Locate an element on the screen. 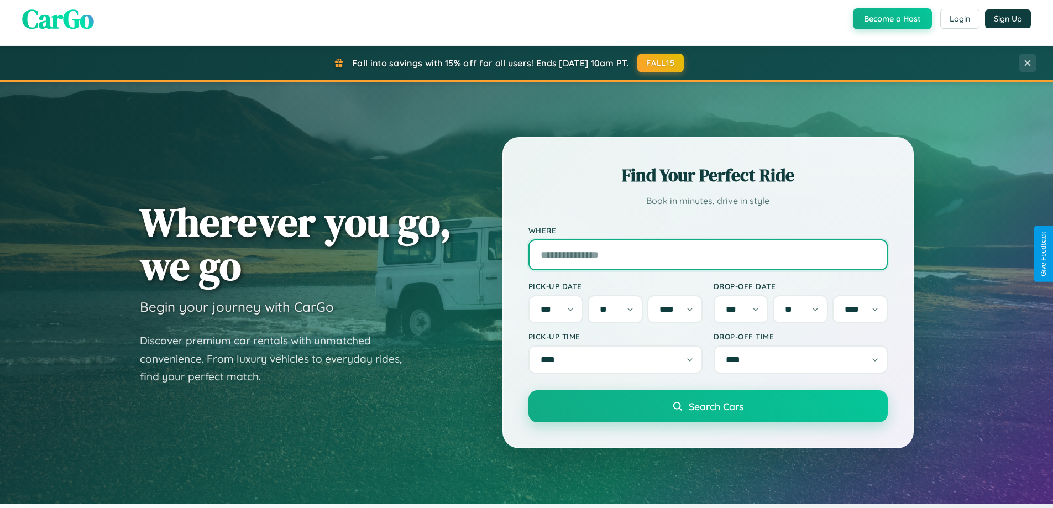  label: Pick-up Date is located at coordinates (615, 286).